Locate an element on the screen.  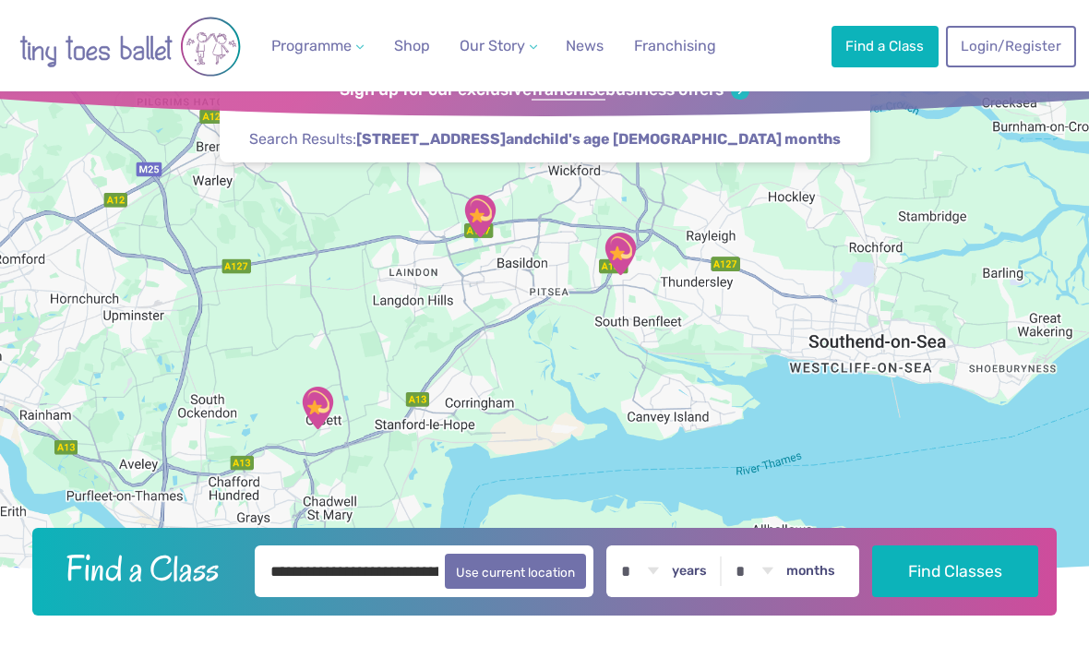
a: Franchising is located at coordinates (675, 46).